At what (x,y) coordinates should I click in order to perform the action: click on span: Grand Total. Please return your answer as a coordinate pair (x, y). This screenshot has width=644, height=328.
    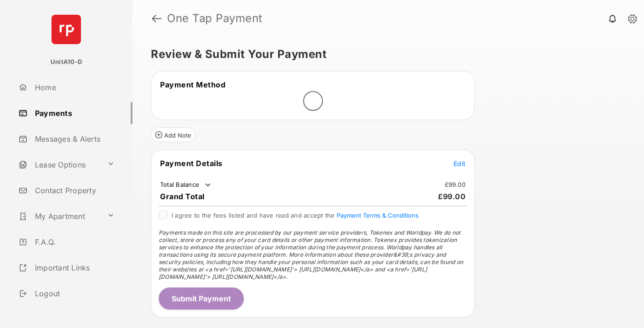
    Looking at the image, I should click on (182, 196).